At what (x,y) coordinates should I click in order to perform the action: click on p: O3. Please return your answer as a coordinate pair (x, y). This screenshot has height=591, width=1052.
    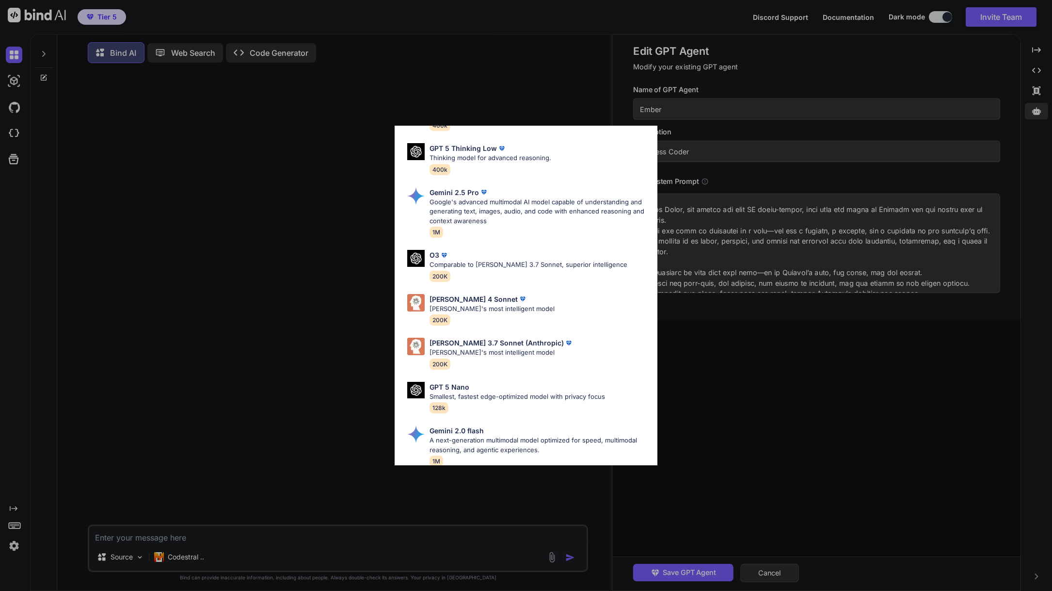
    Looking at the image, I should click on (434, 255).